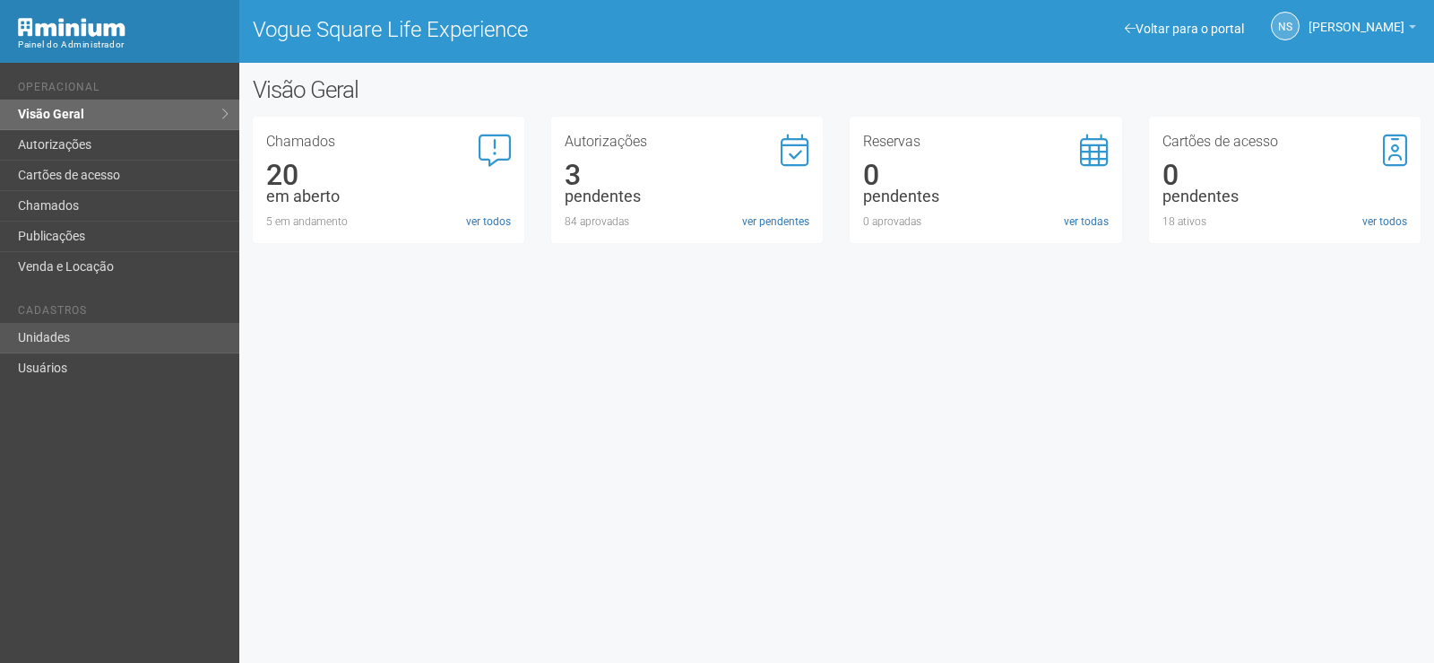 The image size is (1434, 663). I want to click on h3: Reservas, so click(985, 142).